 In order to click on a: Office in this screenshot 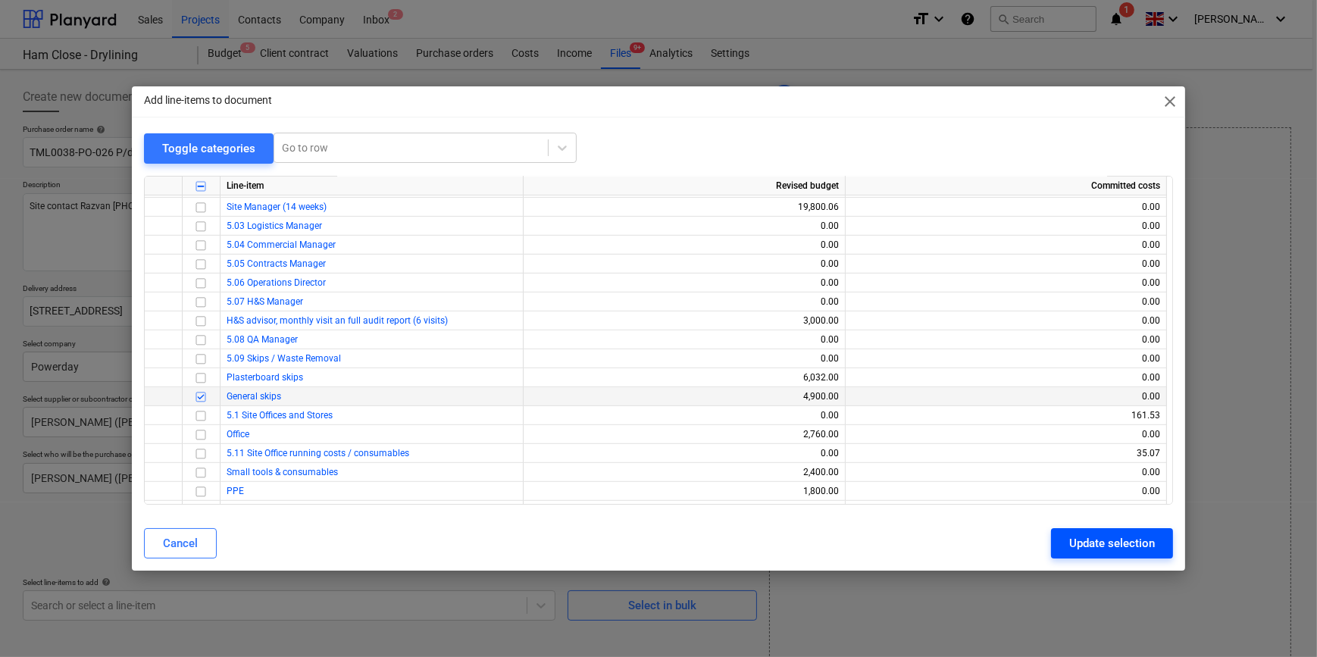, I will do `click(238, 434)`.